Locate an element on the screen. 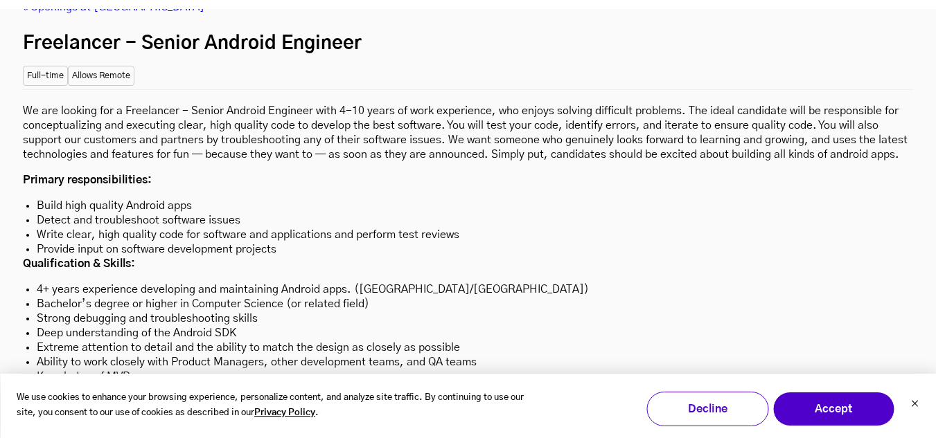 The width and height of the screenshot is (936, 438). li: Provide input on software development projects is located at coordinates (468, 249).